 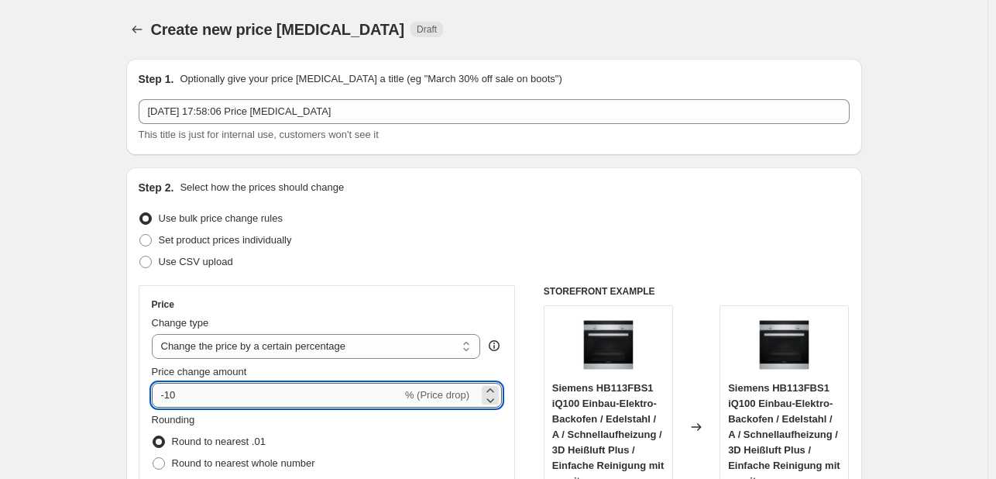 What do you see at coordinates (173, 419) in the screenshot?
I see `span: Rounding` at bounding box center [173, 419].